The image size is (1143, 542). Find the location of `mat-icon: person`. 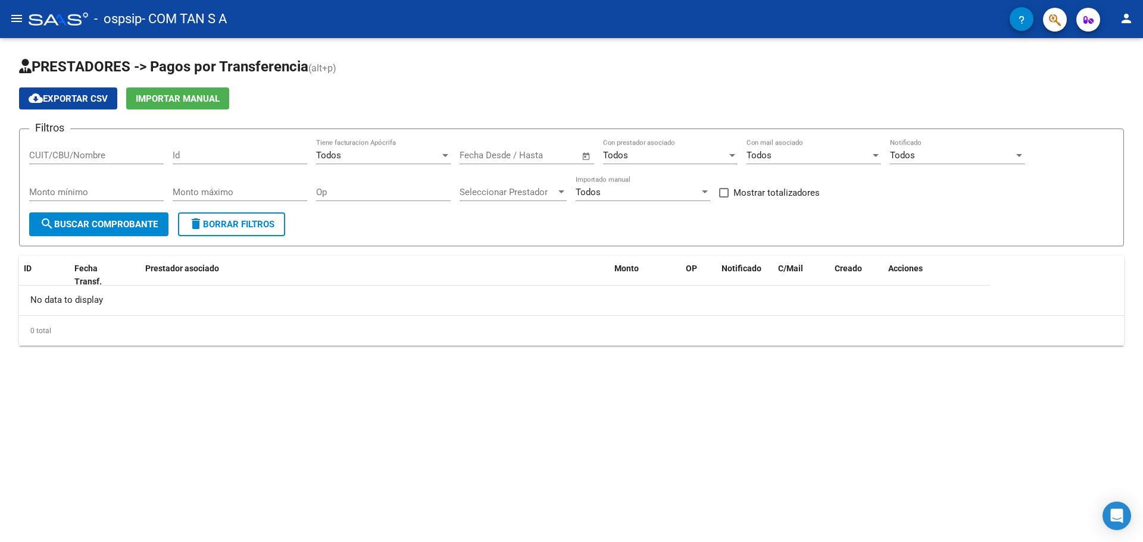

mat-icon: person is located at coordinates (1126, 18).